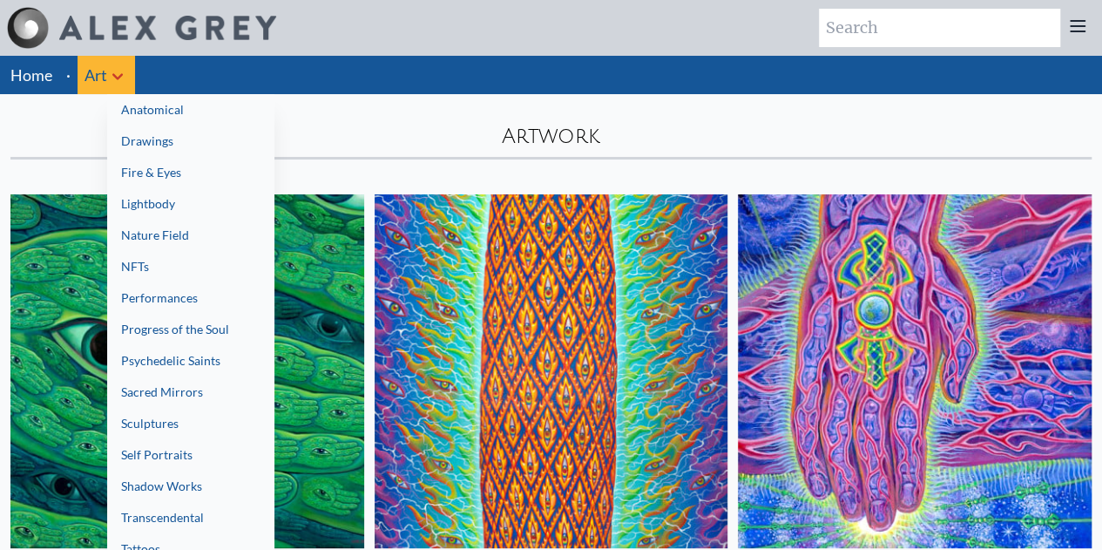 The height and width of the screenshot is (550, 1102). What do you see at coordinates (191, 392) in the screenshot?
I see `a: Sacred Mirrors` at bounding box center [191, 392].